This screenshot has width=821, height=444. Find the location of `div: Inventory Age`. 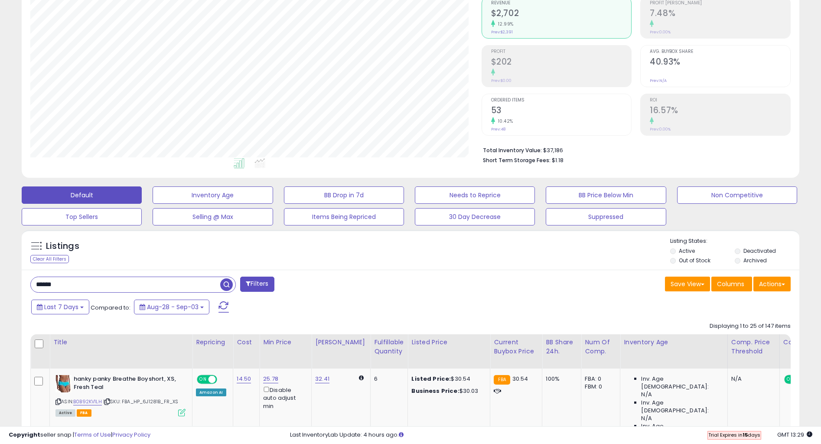

div: Inventory Age is located at coordinates (674, 342).